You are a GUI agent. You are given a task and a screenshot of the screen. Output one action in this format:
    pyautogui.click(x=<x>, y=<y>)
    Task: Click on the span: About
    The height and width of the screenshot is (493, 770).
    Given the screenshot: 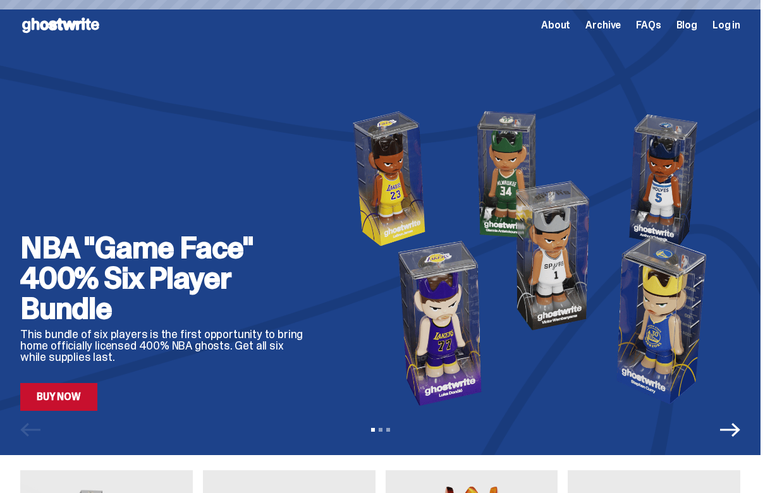 What is the action you would take?
    pyautogui.click(x=556, y=25)
    